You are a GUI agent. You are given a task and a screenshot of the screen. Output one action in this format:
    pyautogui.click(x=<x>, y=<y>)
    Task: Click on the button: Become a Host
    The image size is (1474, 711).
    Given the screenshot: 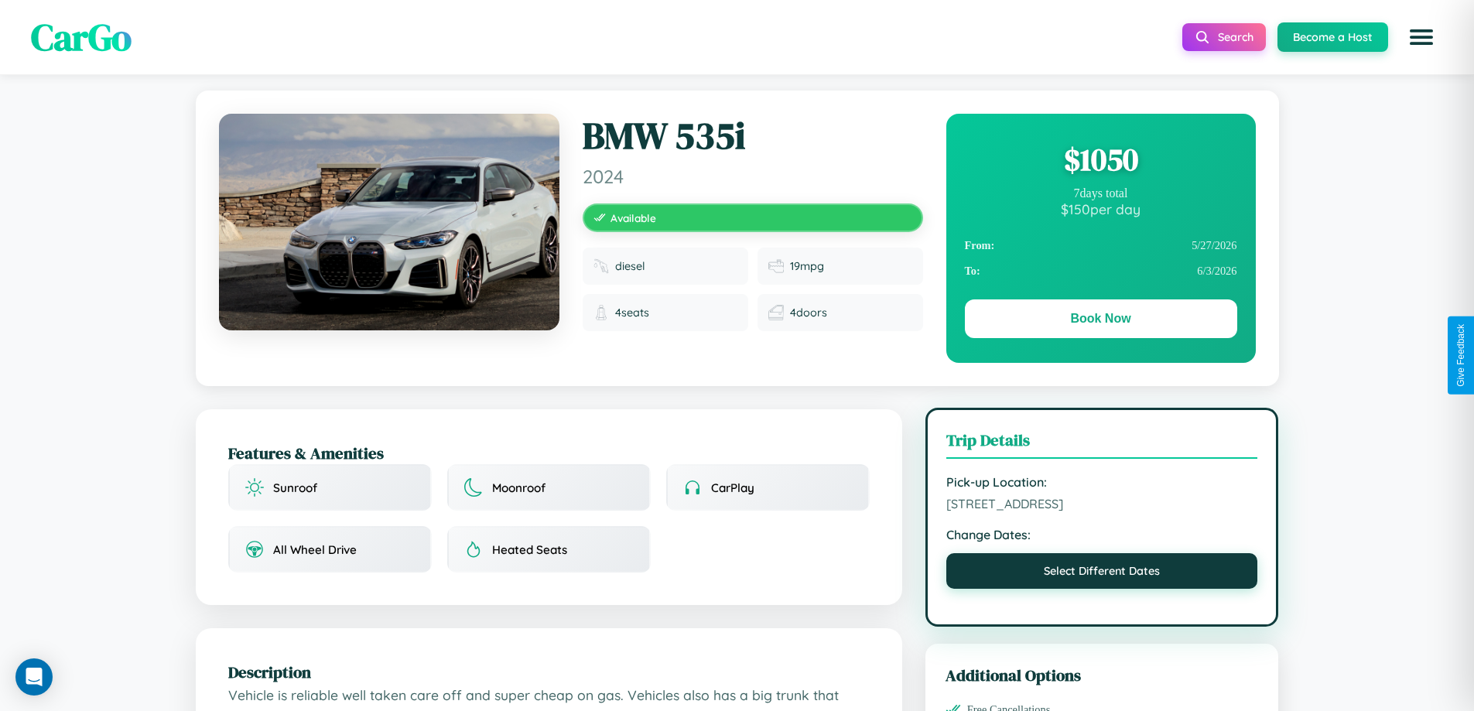 What is the action you would take?
    pyautogui.click(x=1333, y=37)
    